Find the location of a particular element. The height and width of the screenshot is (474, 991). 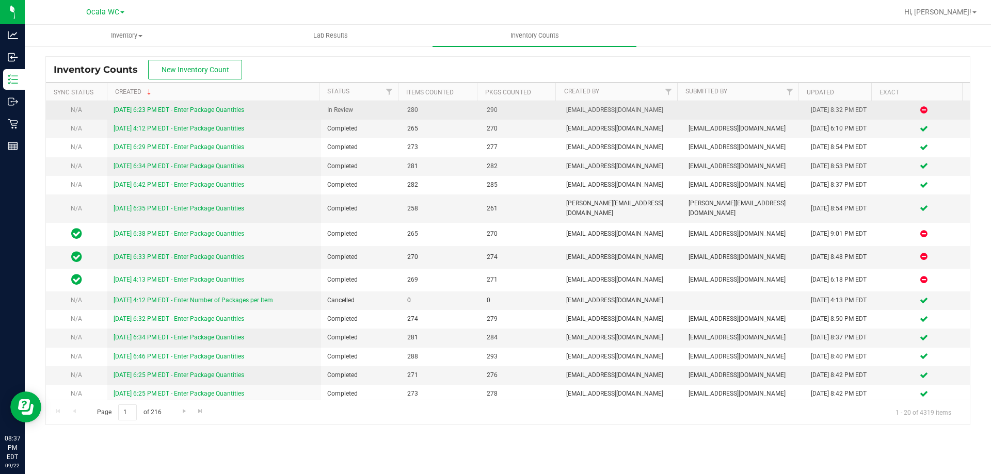

a: Go to the last page is located at coordinates (200, 411).